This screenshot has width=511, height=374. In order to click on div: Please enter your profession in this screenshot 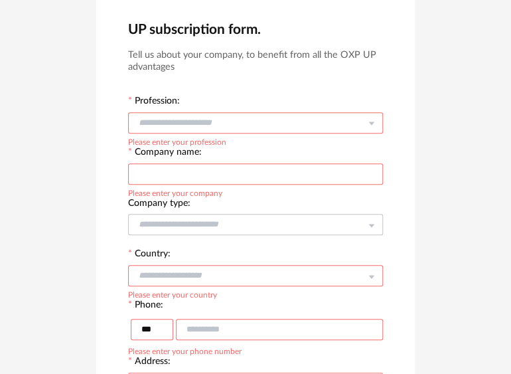, I will do `click(177, 141)`.